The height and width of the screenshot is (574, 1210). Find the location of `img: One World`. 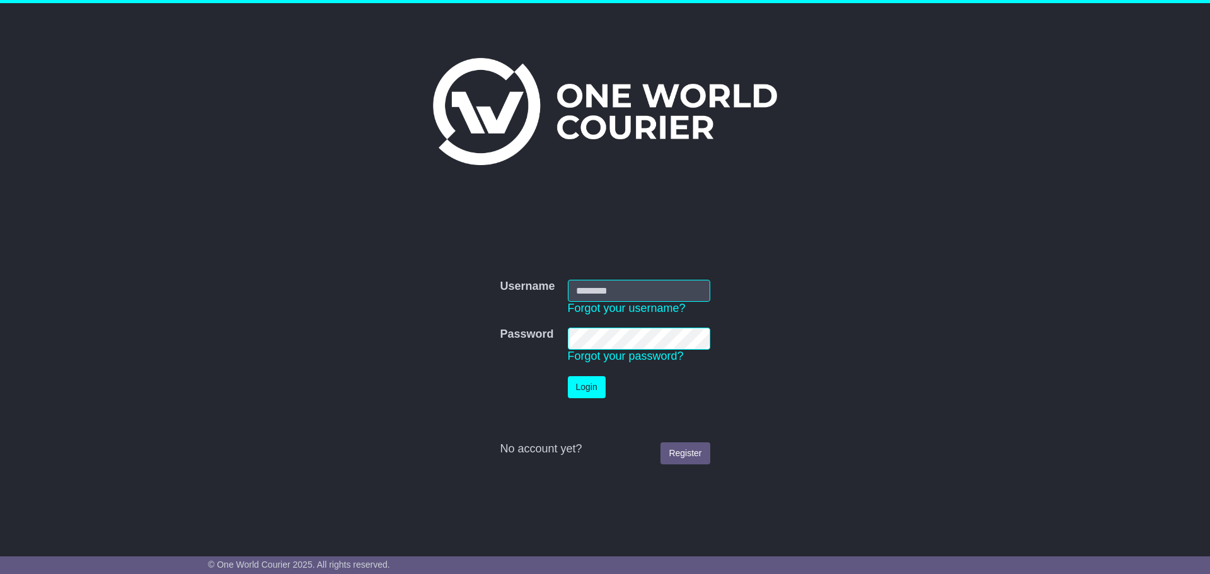

img: One World is located at coordinates (605, 112).